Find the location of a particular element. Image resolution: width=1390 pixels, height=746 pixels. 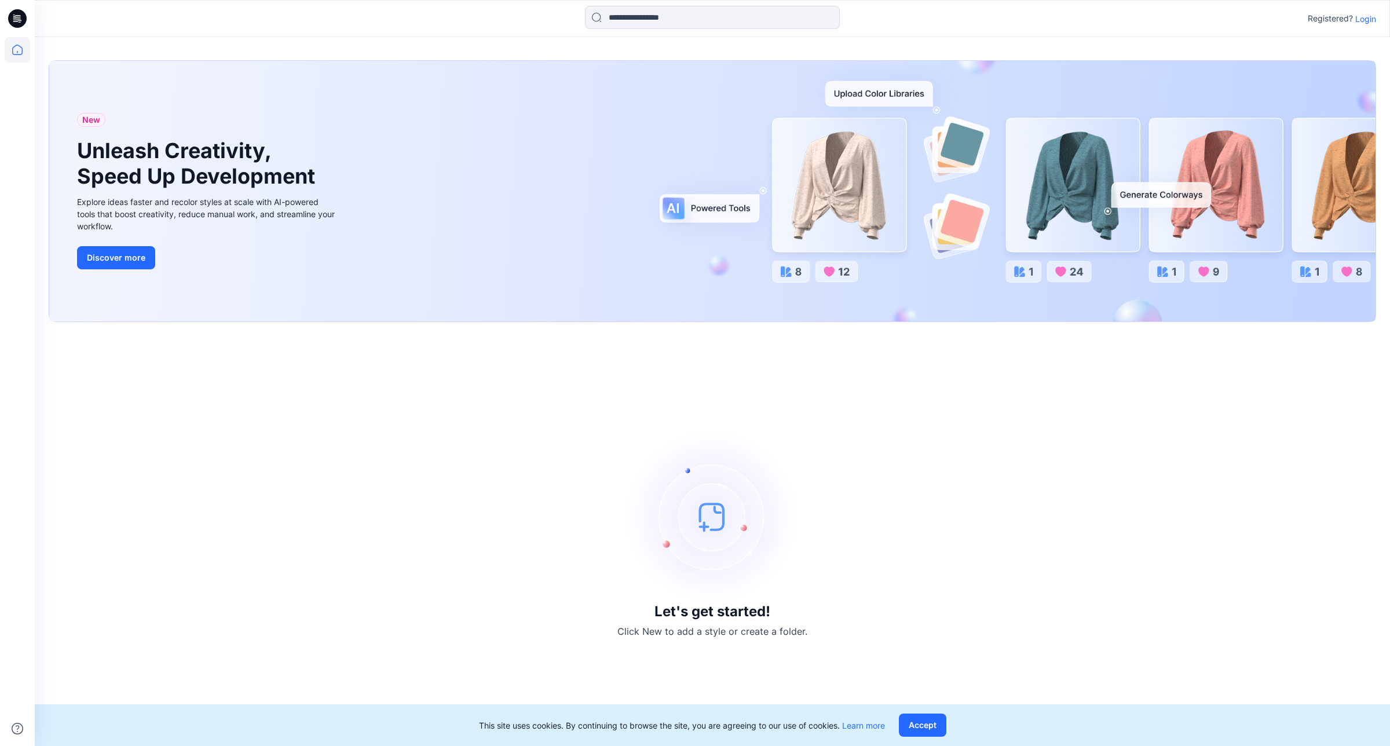

p: Registered? is located at coordinates (1330, 19).